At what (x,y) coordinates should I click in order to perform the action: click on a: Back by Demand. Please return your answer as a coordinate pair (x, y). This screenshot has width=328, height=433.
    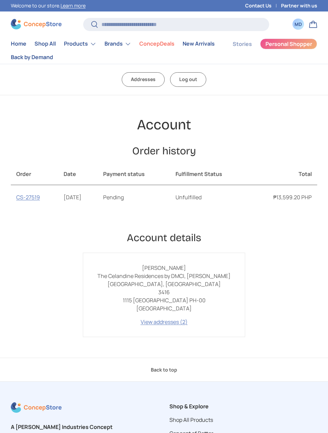
    Looking at the image, I should click on (32, 57).